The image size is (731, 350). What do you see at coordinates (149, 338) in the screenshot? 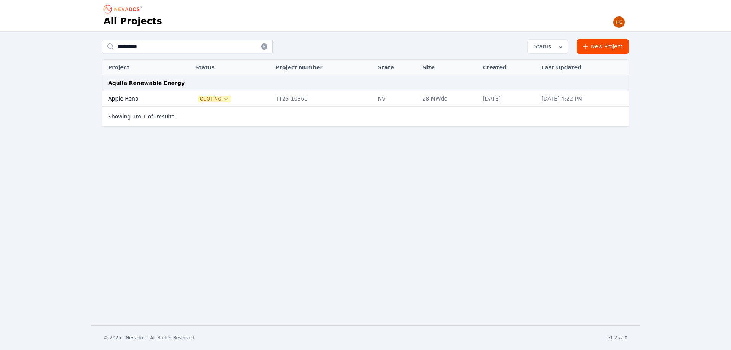
I see `div: © 2025 - Nevados - All Rights Reserved` at bounding box center [149, 338].